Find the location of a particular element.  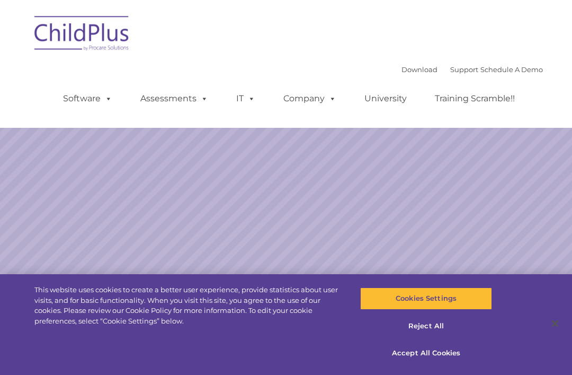

img: ChildPlus by Procare Solutions is located at coordinates (82, 35).